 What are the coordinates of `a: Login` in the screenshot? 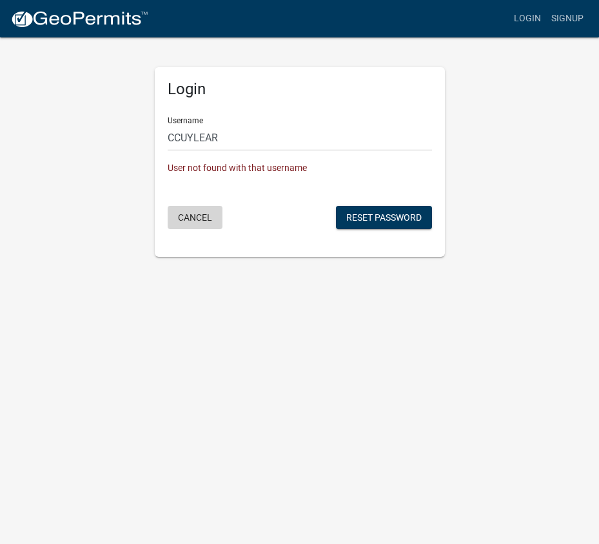 It's located at (528, 19).